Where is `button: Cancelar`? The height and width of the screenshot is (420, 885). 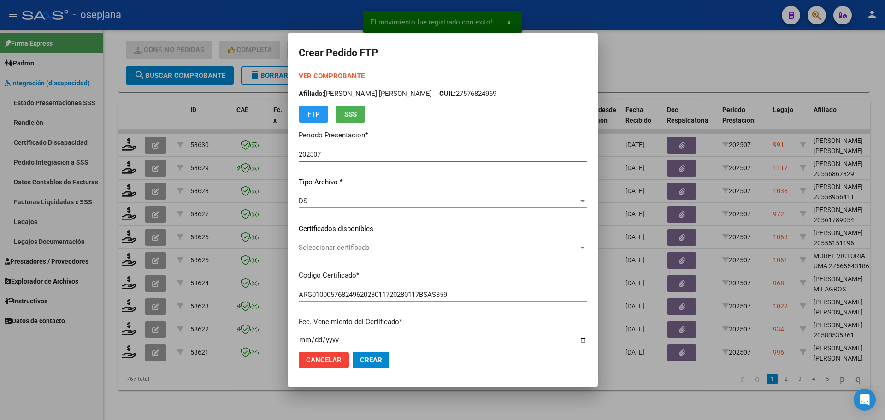
button: Cancelar is located at coordinates (324, 360).